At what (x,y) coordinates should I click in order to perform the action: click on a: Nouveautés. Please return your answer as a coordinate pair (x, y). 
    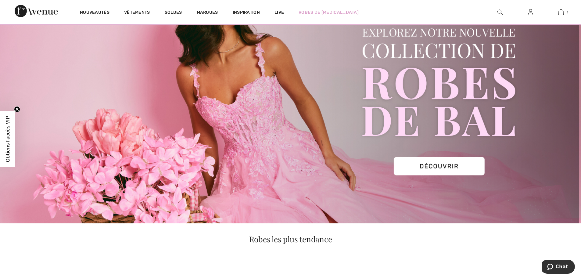
    Looking at the image, I should click on (95, 13).